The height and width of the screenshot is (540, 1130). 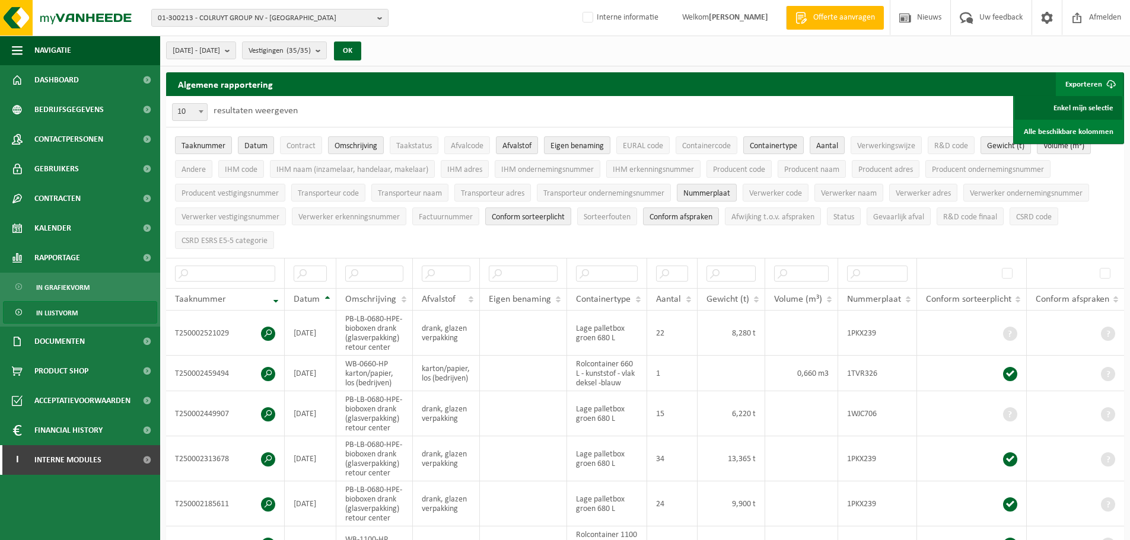 I want to click on span: Verwerker erkenningsnummer, so click(x=349, y=217).